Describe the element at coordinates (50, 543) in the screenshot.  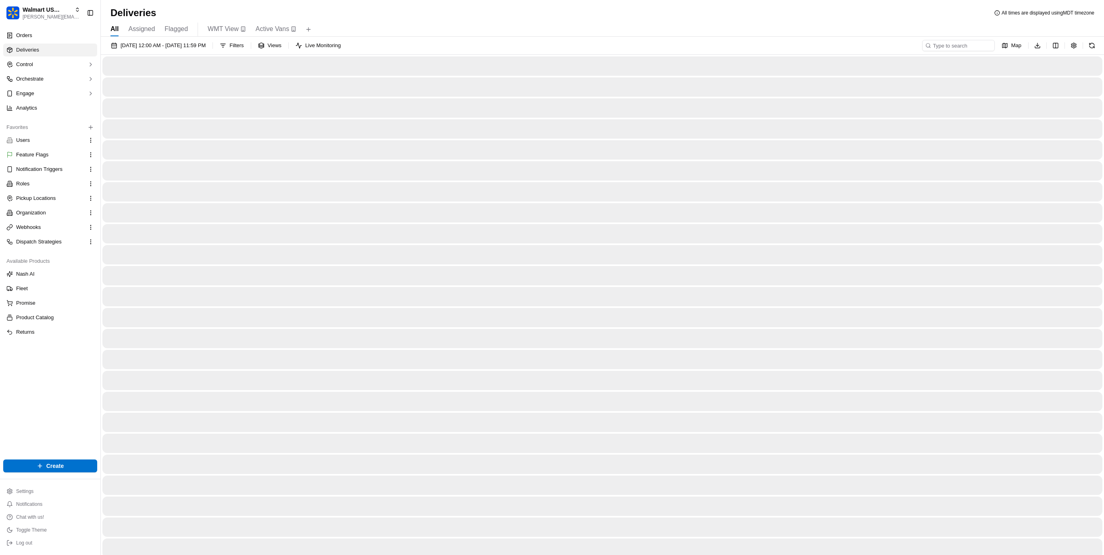
I see `button: Log out` at that location.